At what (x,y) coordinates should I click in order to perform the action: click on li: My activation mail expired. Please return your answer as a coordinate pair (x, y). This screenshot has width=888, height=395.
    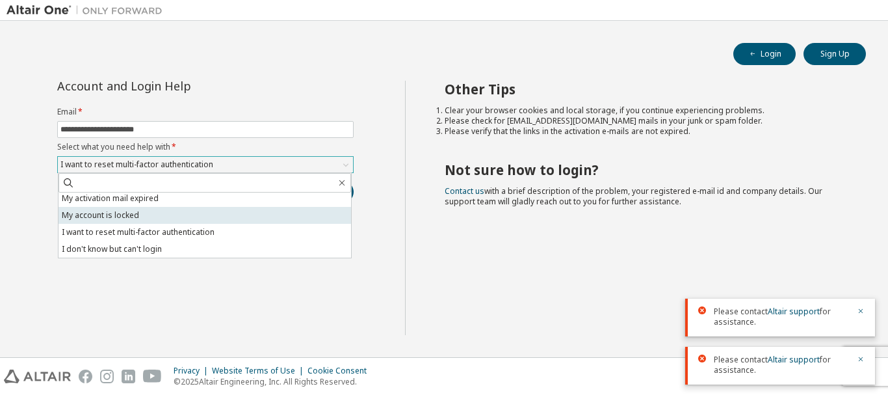
    Looking at the image, I should click on (205, 198).